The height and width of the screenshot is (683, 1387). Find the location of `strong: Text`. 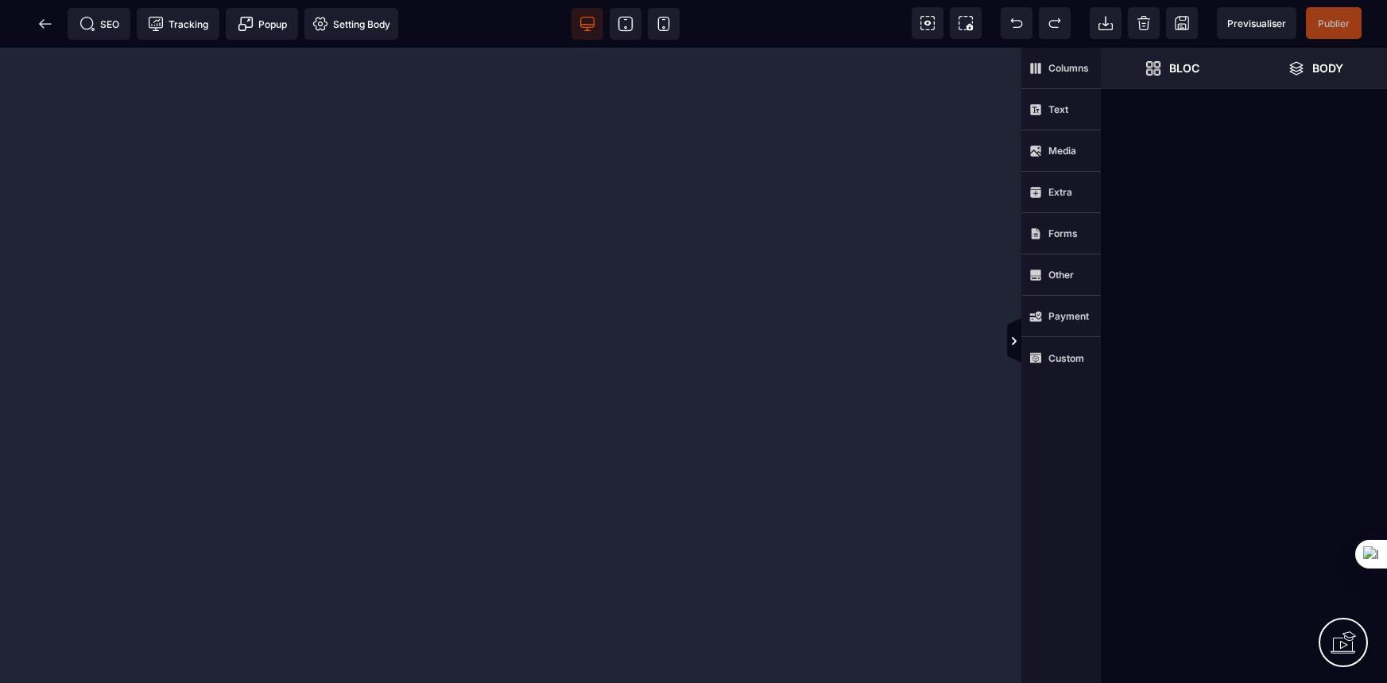

strong: Text is located at coordinates (1058, 109).